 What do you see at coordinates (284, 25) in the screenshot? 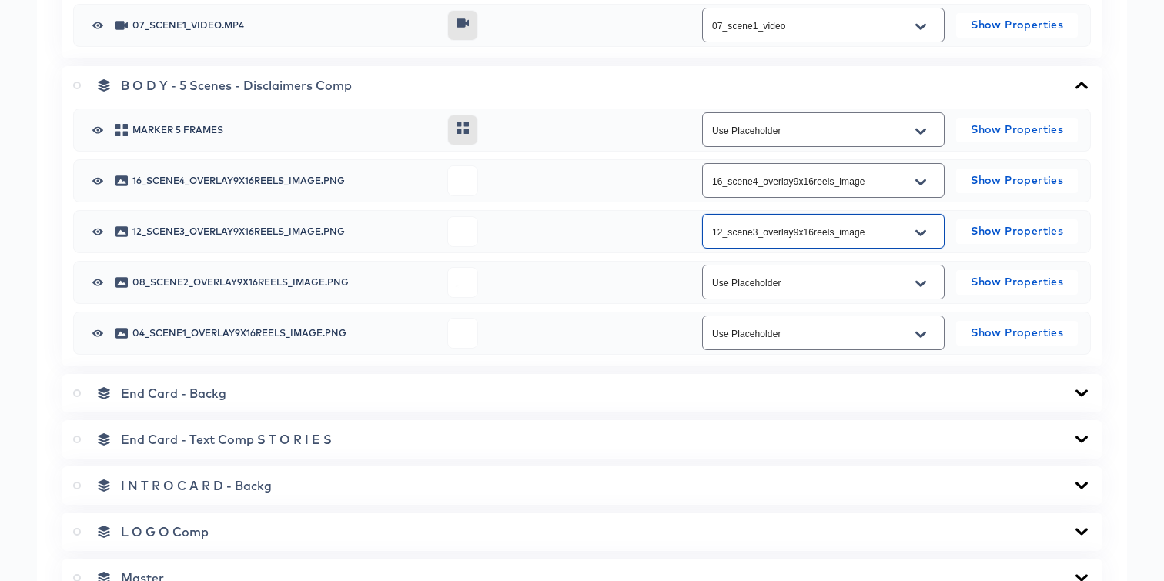
I see `span: 07_scene1_video.mp4` at bounding box center [284, 25].